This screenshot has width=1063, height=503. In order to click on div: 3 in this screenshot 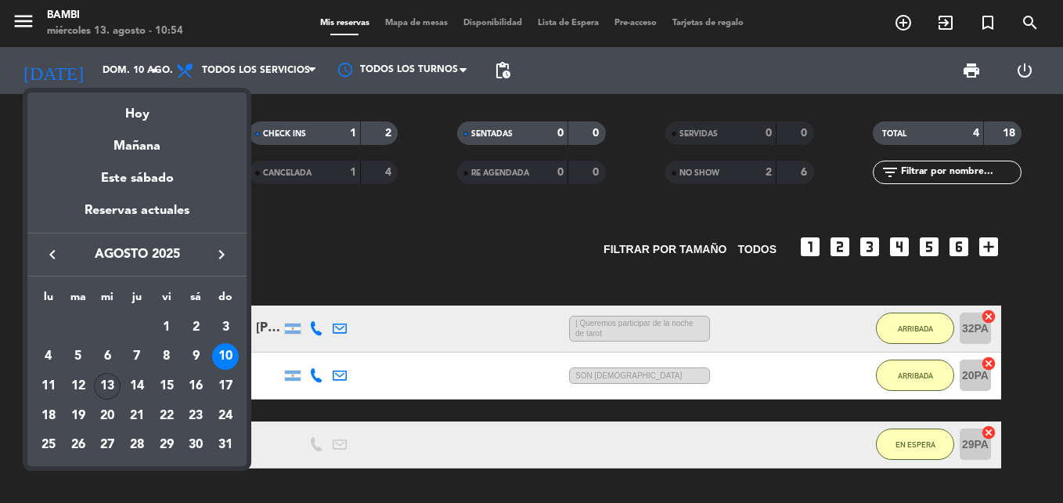, I will do `click(225, 327)`.